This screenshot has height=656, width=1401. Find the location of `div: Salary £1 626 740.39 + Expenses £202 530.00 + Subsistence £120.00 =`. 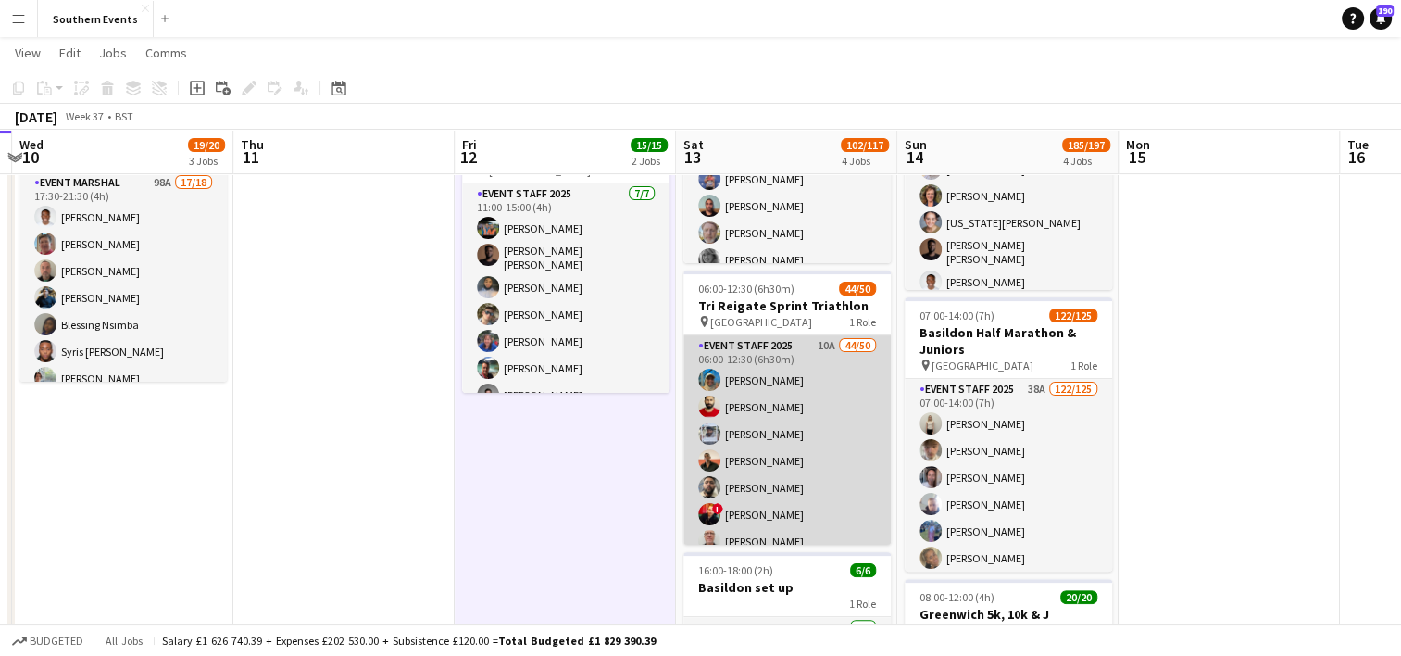

div: Salary £1 626 740.39 + Expenses £202 530.00 + Subsistence £120.00 = is located at coordinates (408, 640).